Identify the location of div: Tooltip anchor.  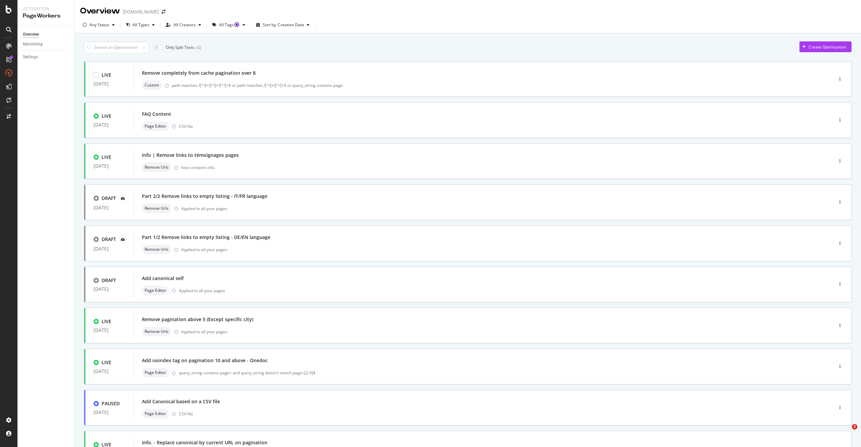
(237, 25).